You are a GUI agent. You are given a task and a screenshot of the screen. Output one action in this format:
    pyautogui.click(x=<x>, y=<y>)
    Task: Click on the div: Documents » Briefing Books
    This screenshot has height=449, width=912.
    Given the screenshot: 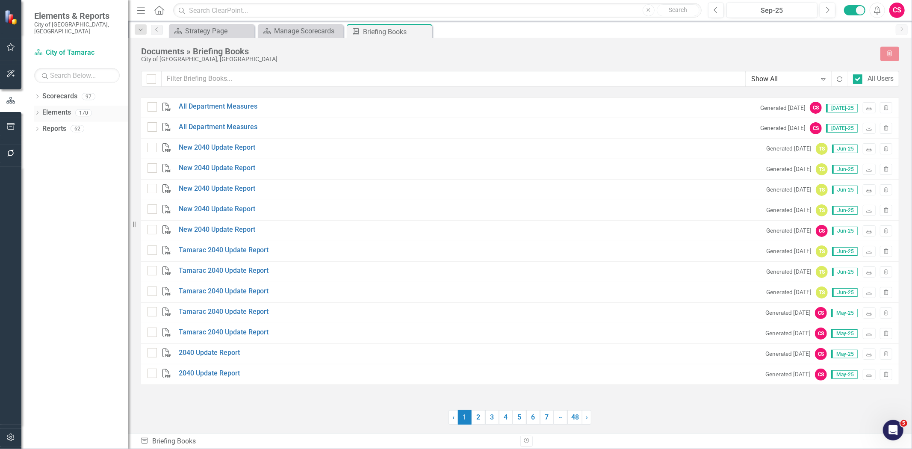 What is the action you would take?
    pyautogui.click(x=506, y=51)
    